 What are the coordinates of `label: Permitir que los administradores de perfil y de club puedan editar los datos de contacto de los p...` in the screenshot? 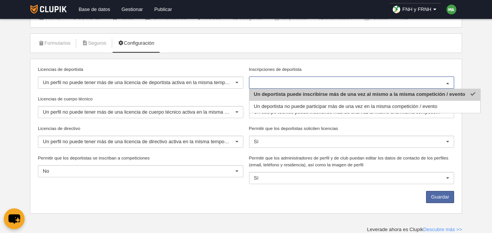 It's located at (352, 162).